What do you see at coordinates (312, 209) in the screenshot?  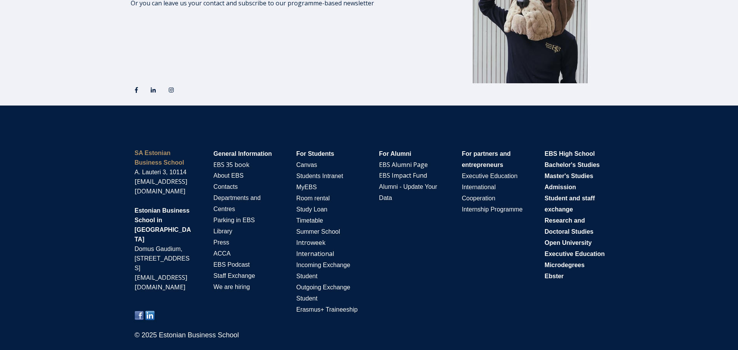 I see `a: Study Loan` at bounding box center [312, 209].